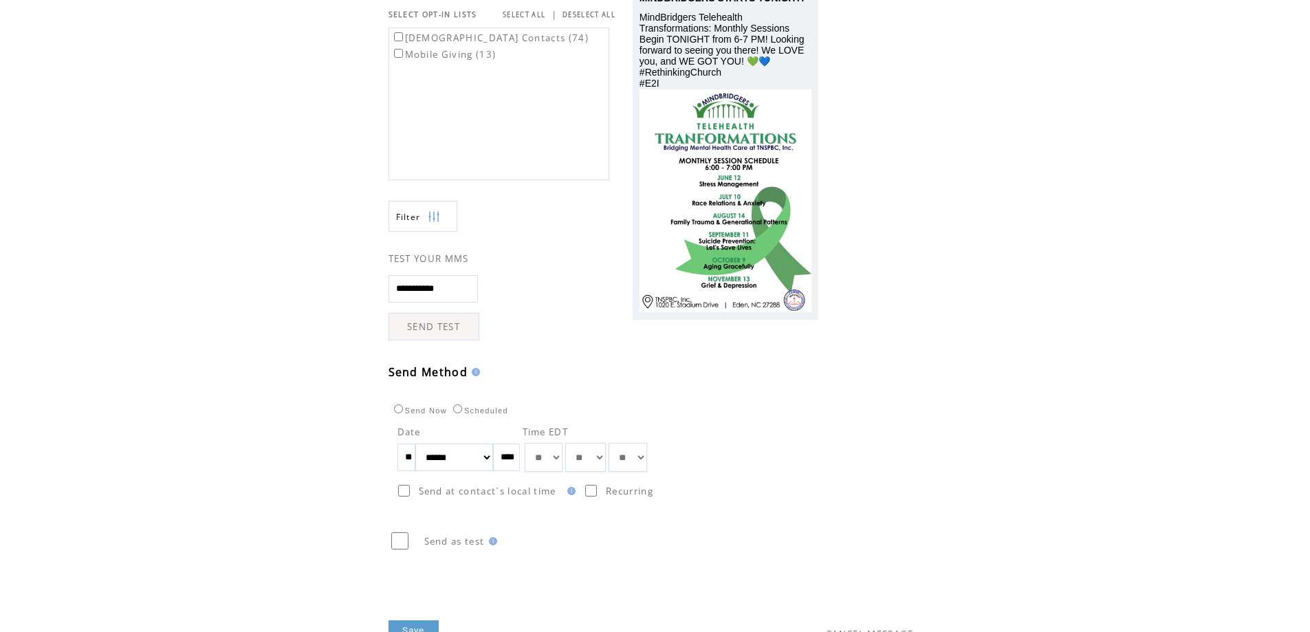  What do you see at coordinates (629, 491) in the screenshot?
I see `span: Recurring` at bounding box center [629, 491].